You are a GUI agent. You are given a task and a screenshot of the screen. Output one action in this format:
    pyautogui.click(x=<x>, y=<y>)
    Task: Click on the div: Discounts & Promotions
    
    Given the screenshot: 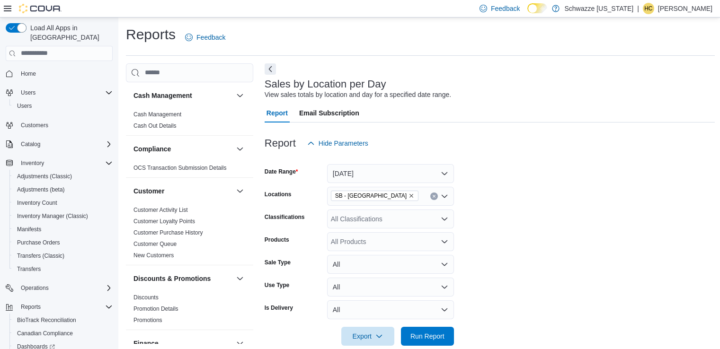 What is the action you would take?
    pyautogui.click(x=189, y=311)
    